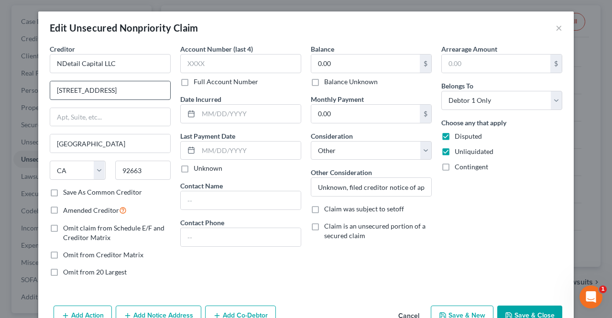 This screenshot has width=612, height=318. Describe the element at coordinates (62, 49) in the screenshot. I see `span: Creditor` at that location.